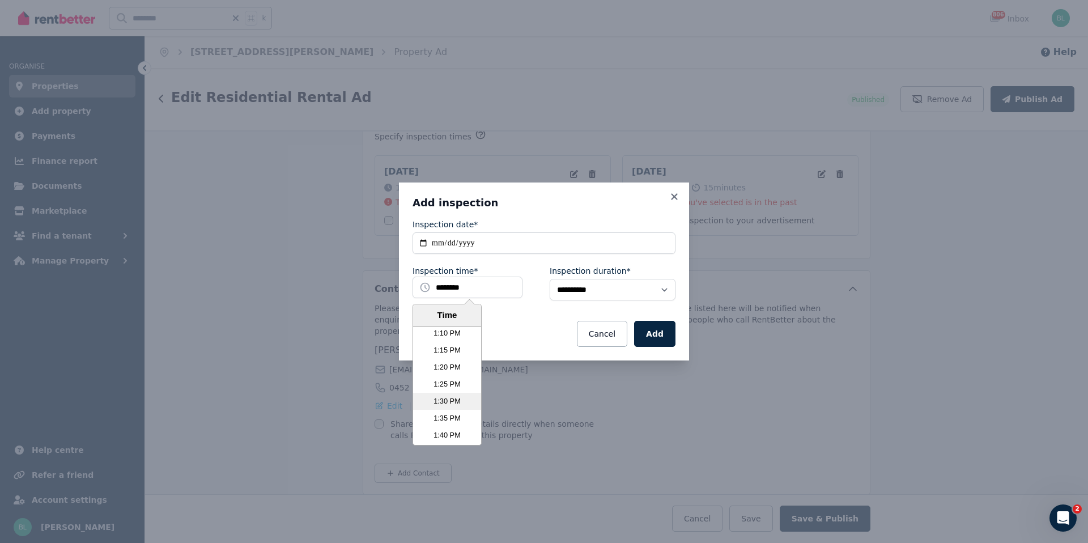 The image size is (1088, 543). I want to click on li: 1:30 PM, so click(447, 401).